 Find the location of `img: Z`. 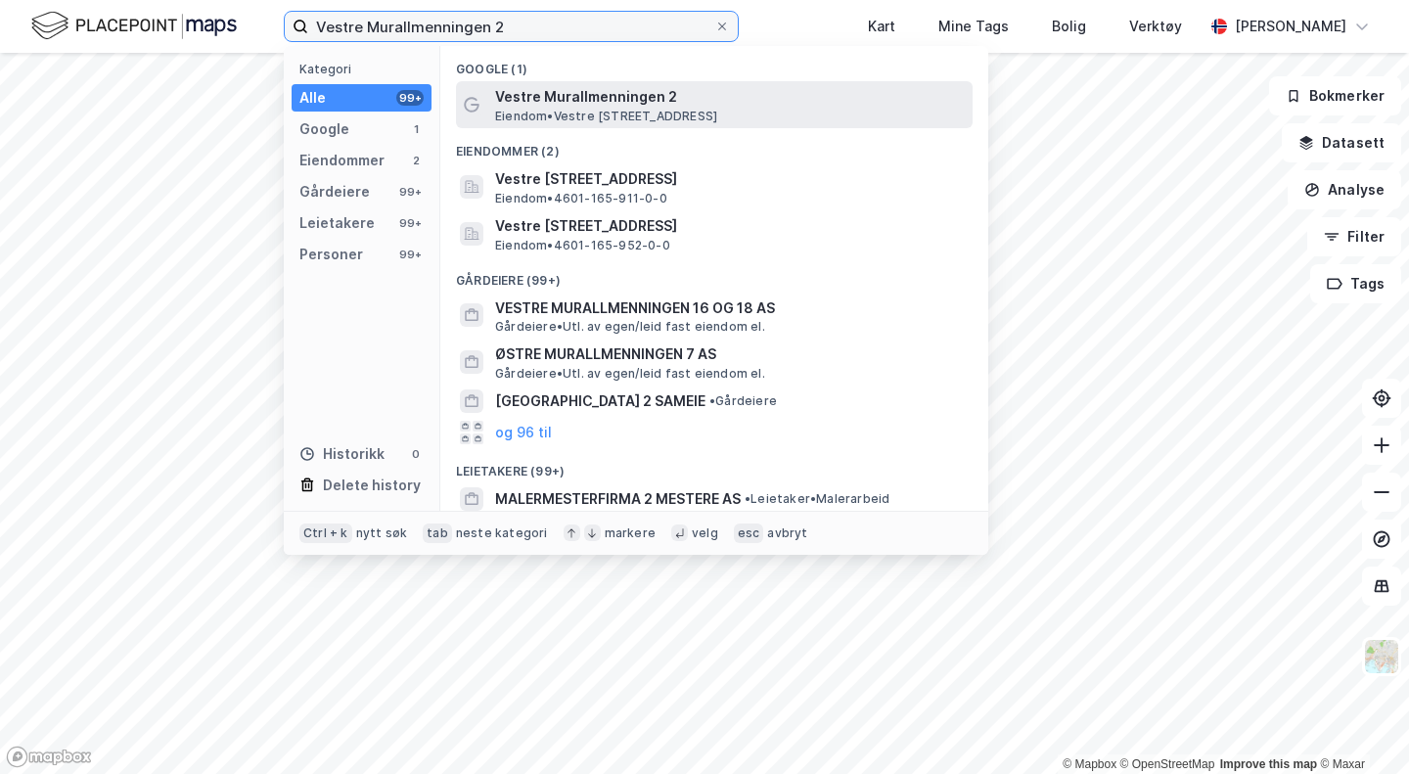

img: Z is located at coordinates (1381, 656).